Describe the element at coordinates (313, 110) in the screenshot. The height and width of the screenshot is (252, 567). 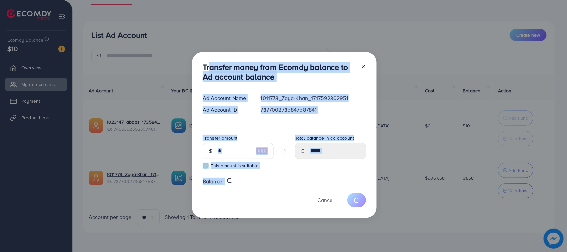
I see `div: 7377002735847587841` at that location.